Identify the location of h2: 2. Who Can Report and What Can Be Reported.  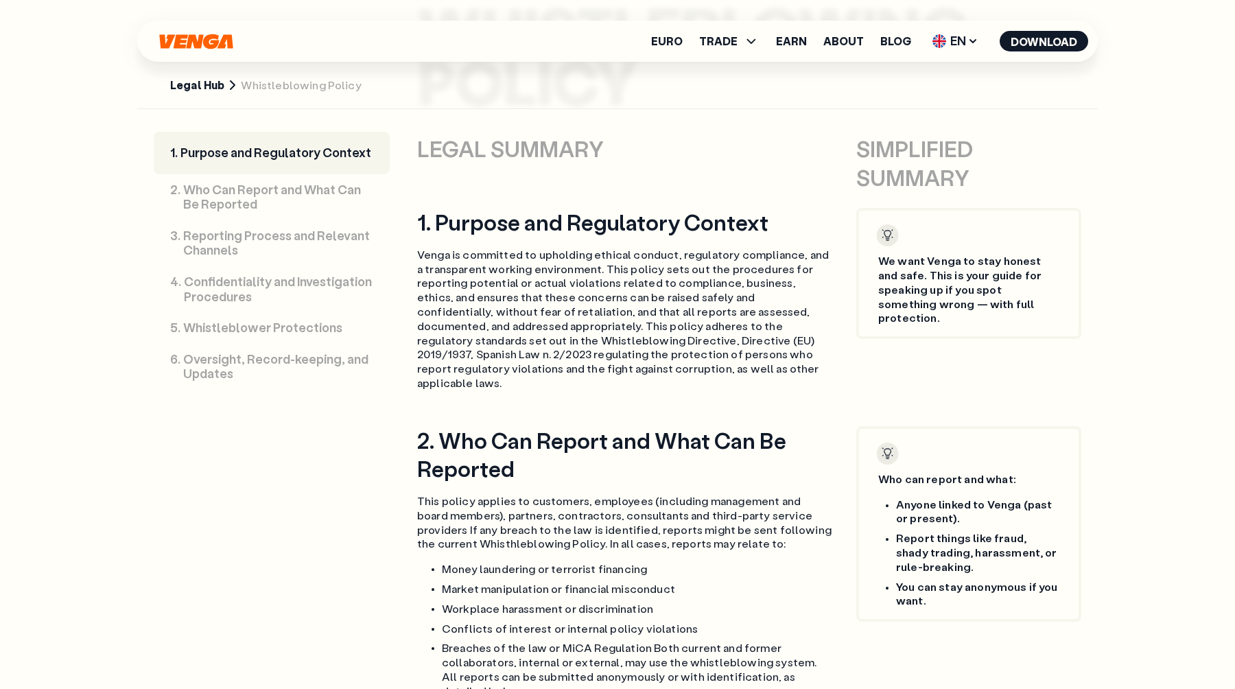
(624, 454).